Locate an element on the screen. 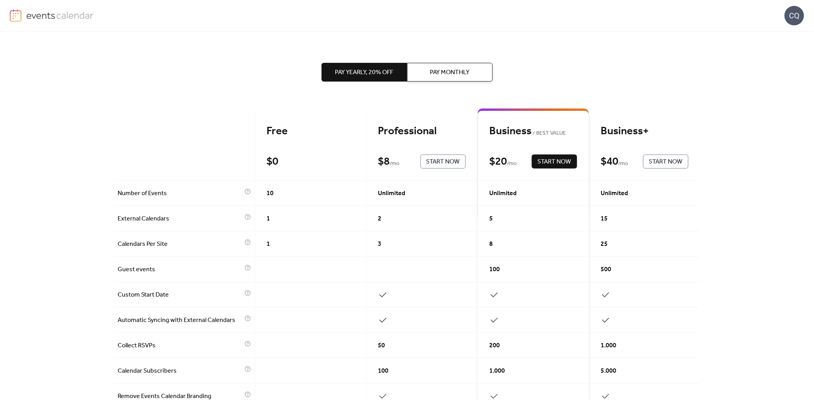 This screenshot has height=400, width=814. div: $ 40 is located at coordinates (609, 162).